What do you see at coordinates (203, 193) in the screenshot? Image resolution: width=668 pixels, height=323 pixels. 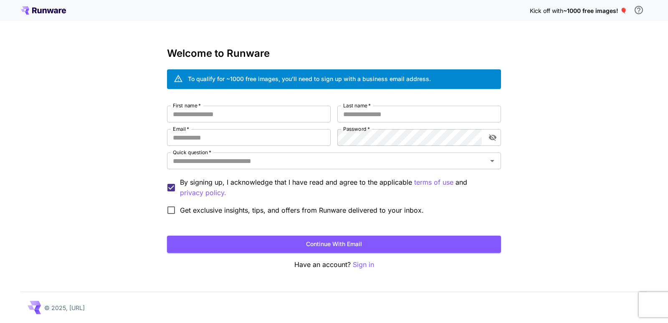 I see `button: By signing up, I acknowledge that I have read and agree to the applicable terms of use and` at bounding box center [203, 193].